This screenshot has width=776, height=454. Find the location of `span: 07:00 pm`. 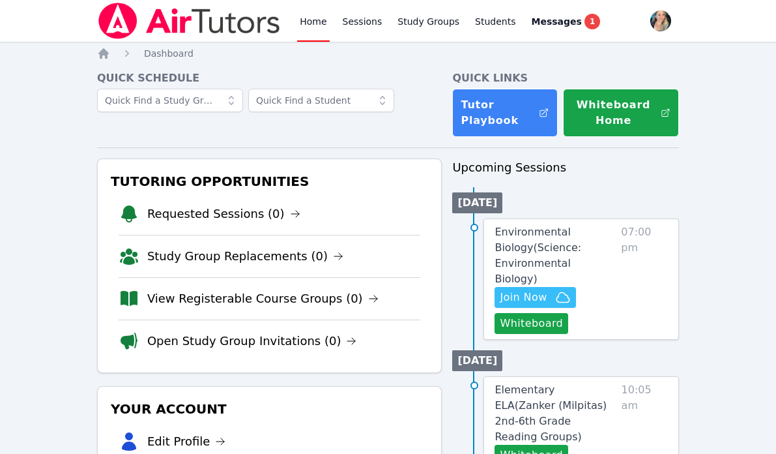

span: 07:00 pm is located at coordinates (644, 279).